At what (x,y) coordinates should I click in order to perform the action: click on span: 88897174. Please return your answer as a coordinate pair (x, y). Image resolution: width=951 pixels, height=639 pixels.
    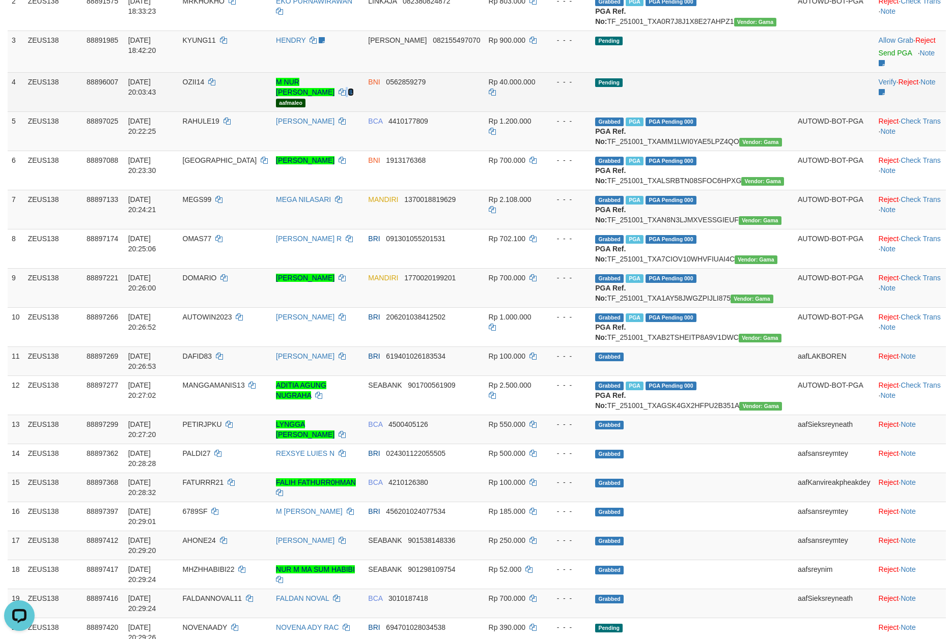
    Looking at the image, I should click on (102, 239).